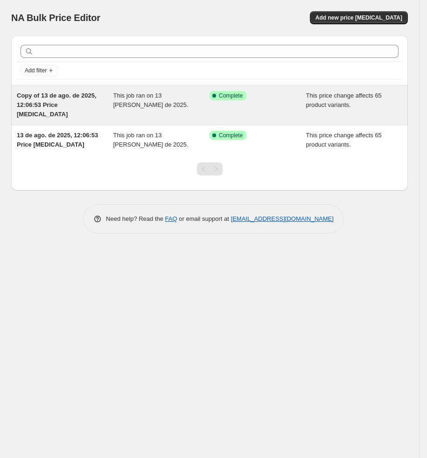 The height and width of the screenshot is (458, 427). I want to click on span: NA Bulk Price Editor, so click(56, 18).